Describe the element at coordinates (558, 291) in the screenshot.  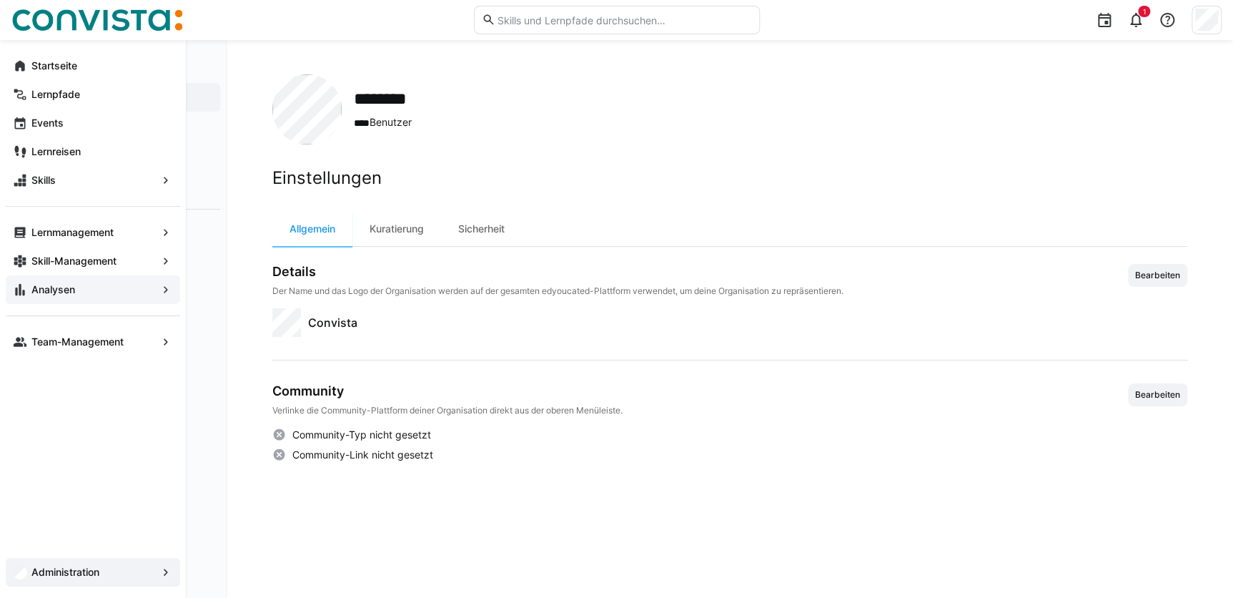
I see `p: Der Name und das Logo der Organisation werden auf der gesamten edyoucated-Plattform verwendet, um...` at that location.